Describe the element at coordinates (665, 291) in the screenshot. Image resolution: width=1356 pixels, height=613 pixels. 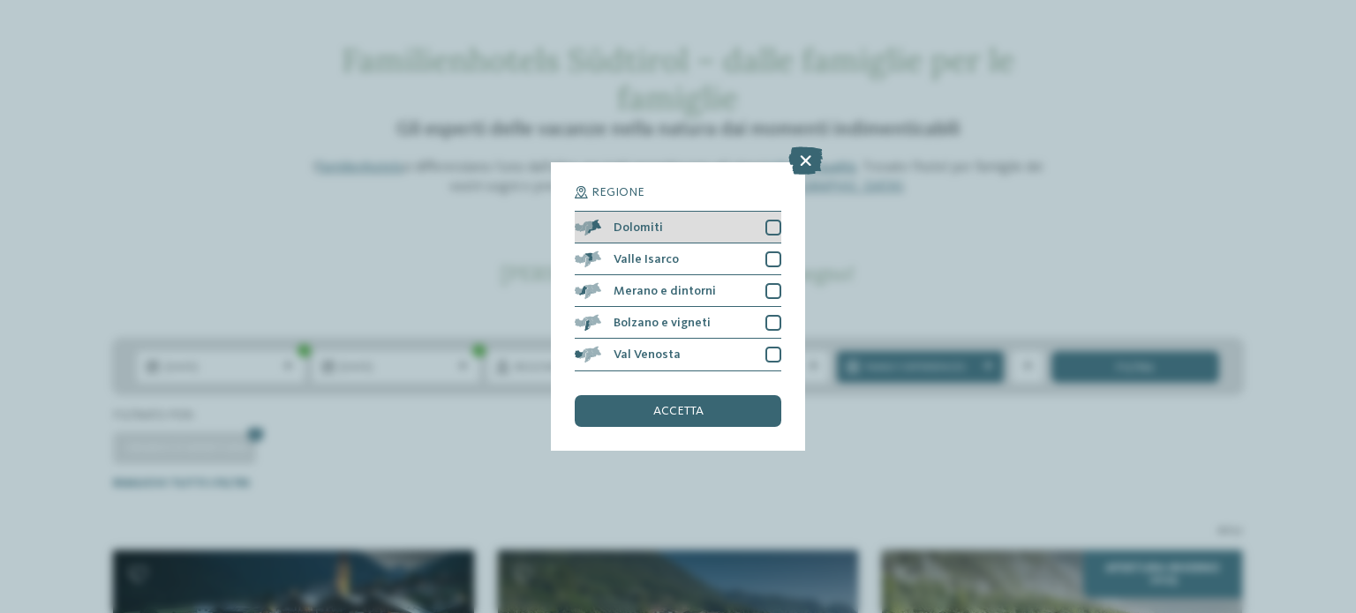
I see `span: Merano e dintorni` at that location.